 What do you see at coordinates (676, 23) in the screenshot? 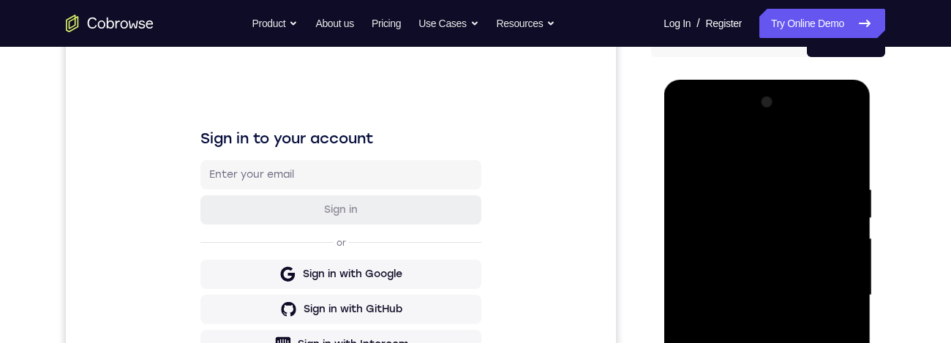
I see `a: Log In` at bounding box center [676, 23].